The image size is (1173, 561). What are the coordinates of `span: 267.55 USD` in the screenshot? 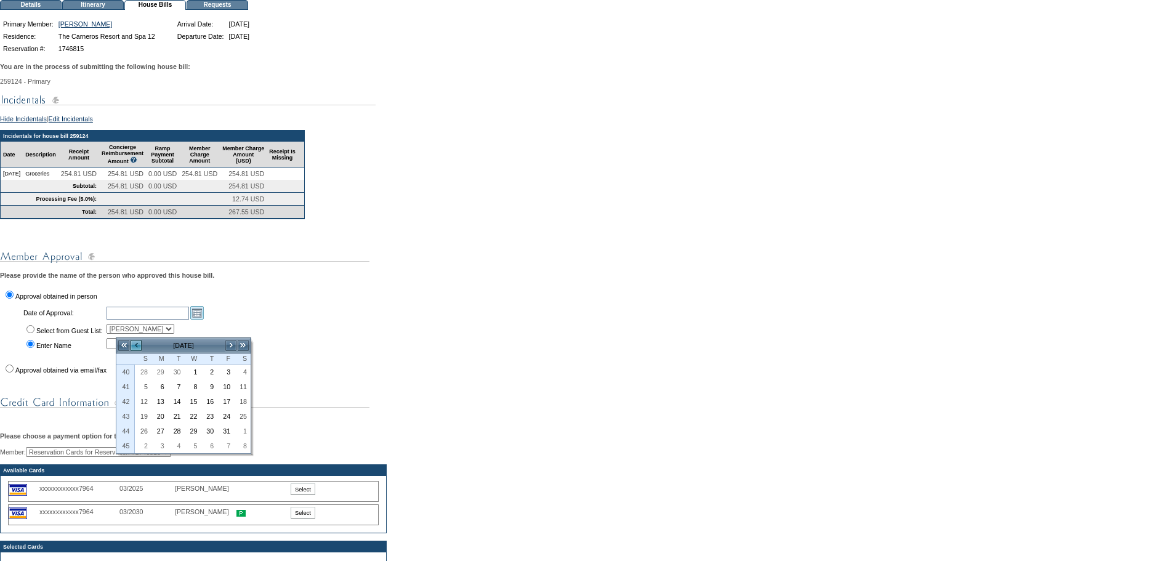 It's located at (246, 212).